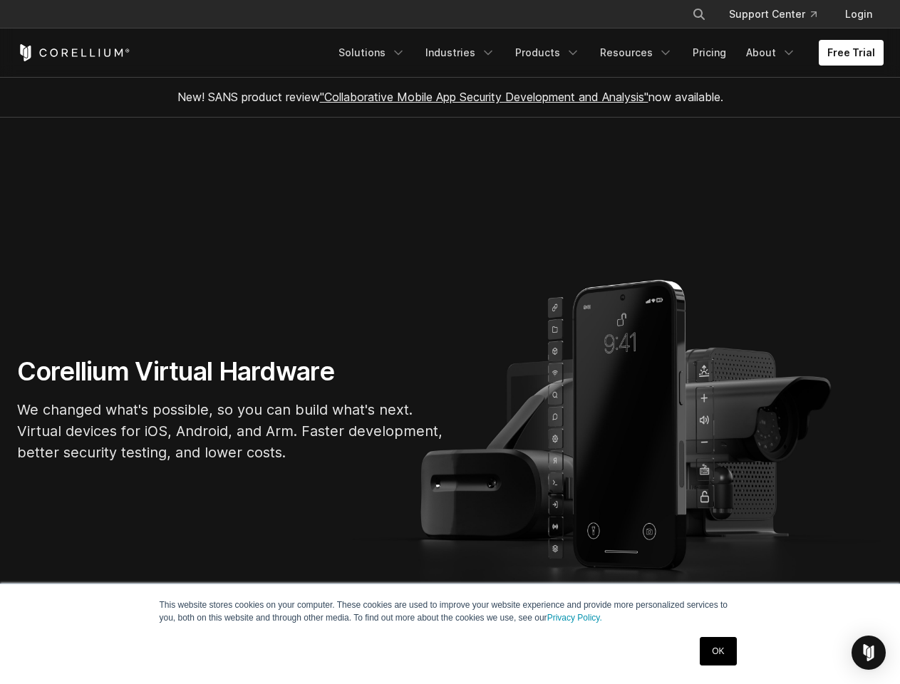  What do you see at coordinates (460, 53) in the screenshot?
I see `a: Industries` at bounding box center [460, 53].